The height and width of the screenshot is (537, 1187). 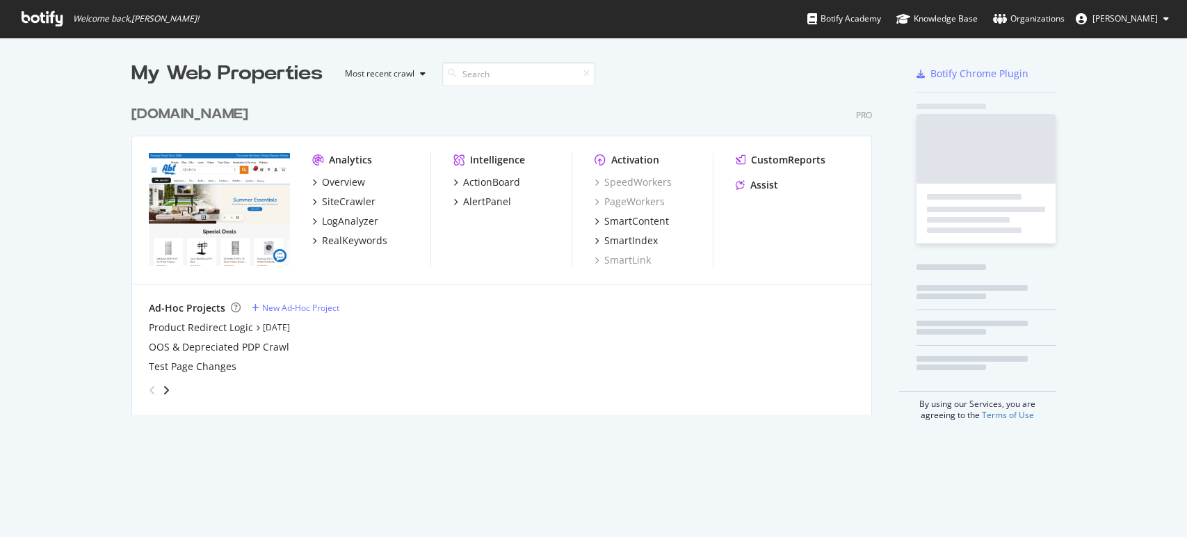 I want to click on div: Ad-Hoc Projects, so click(x=187, y=308).